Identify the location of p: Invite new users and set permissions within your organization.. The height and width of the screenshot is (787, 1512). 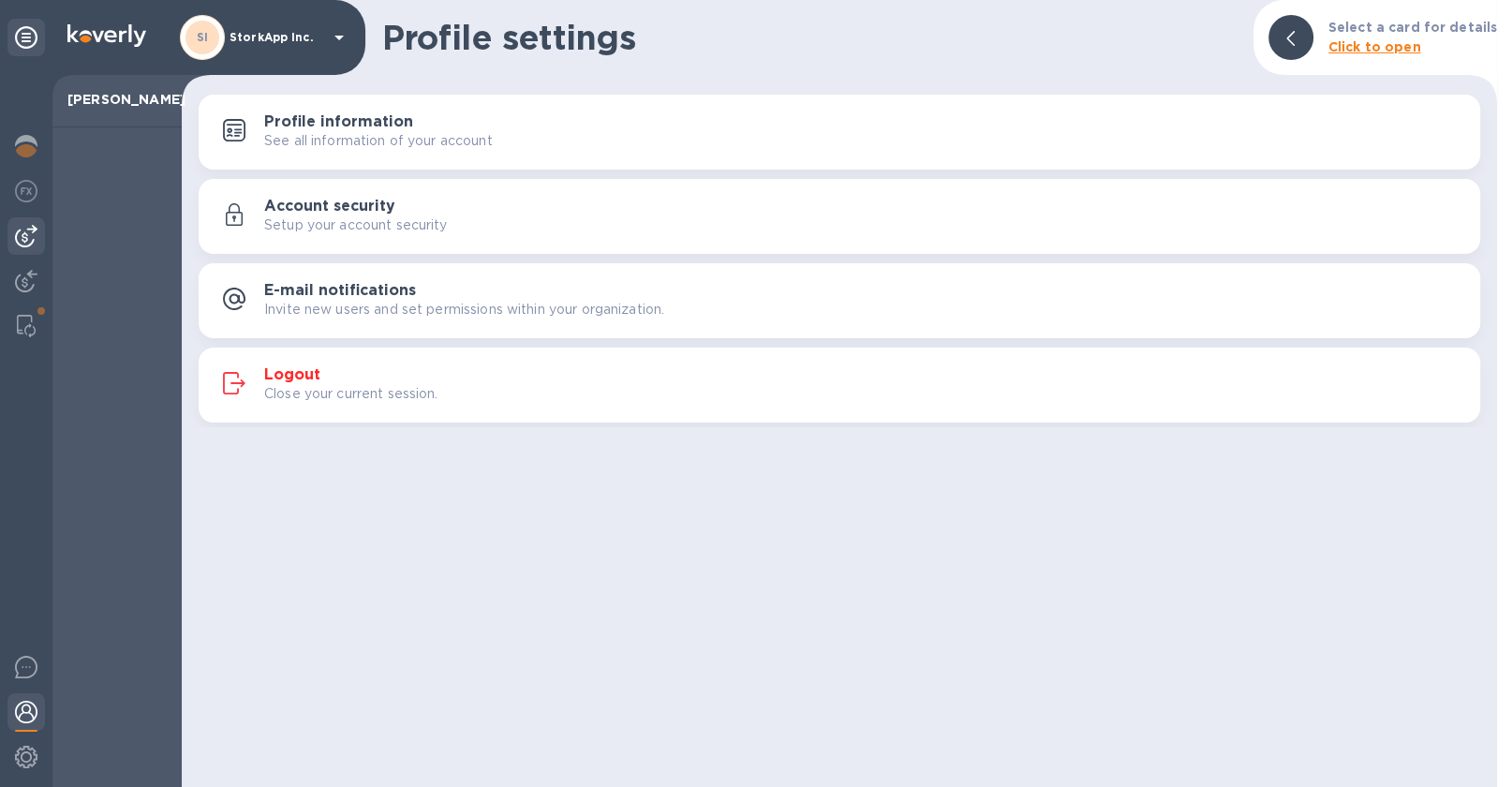
(464, 309).